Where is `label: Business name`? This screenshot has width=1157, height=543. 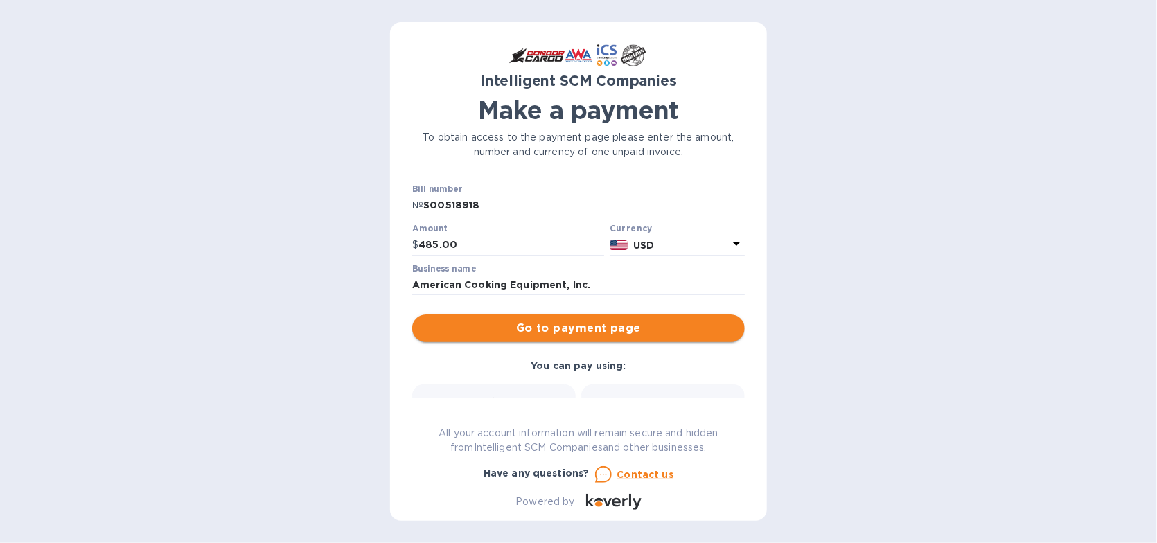 label: Business name is located at coordinates (444, 269).